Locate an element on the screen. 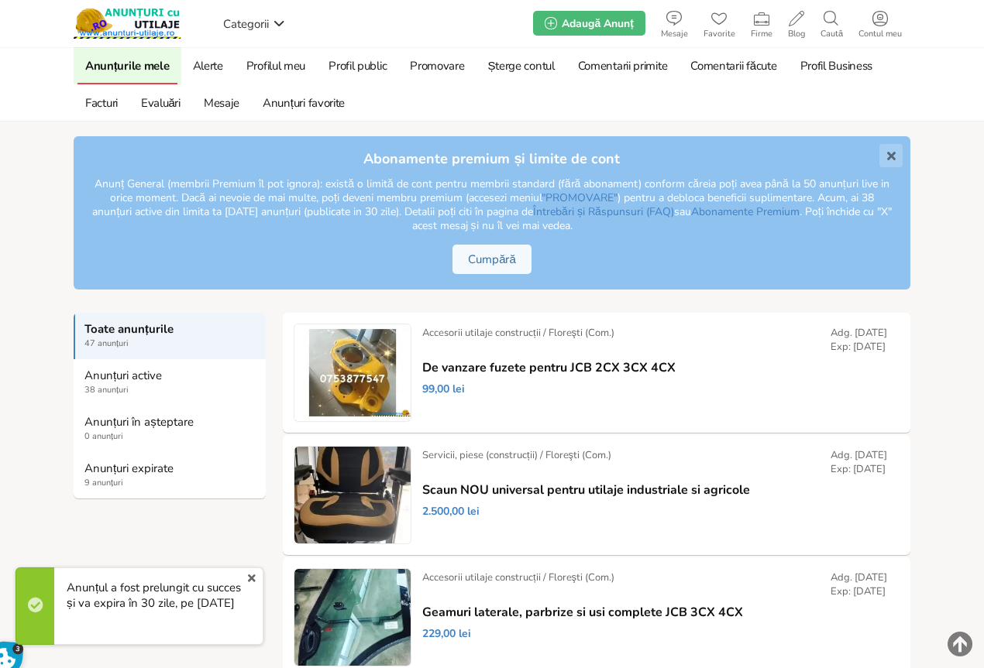  img: scroll-to-top.png is located at coordinates (960, 644).